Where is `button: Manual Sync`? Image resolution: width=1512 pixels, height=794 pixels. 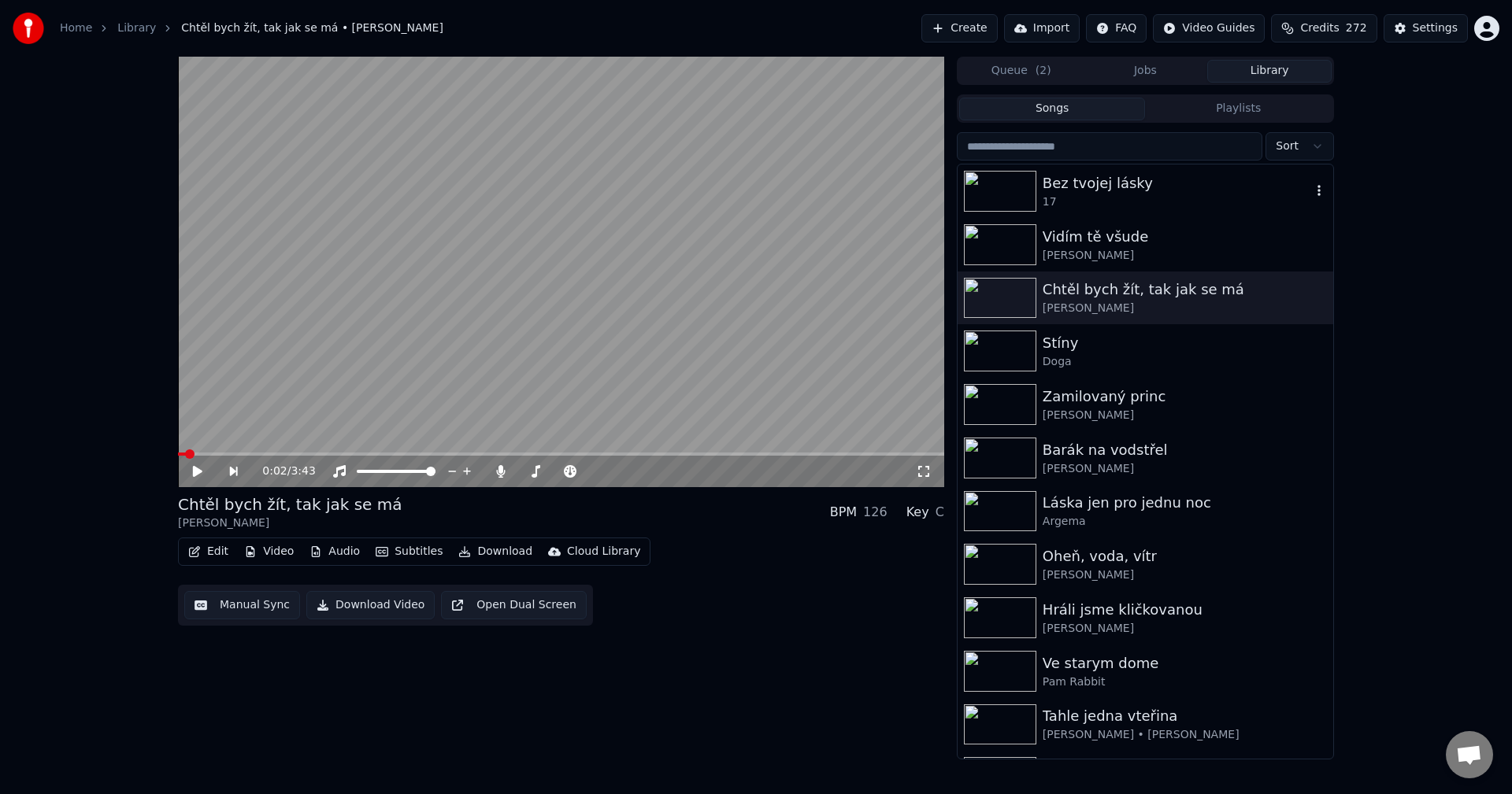
button: Manual Sync is located at coordinates (242, 606).